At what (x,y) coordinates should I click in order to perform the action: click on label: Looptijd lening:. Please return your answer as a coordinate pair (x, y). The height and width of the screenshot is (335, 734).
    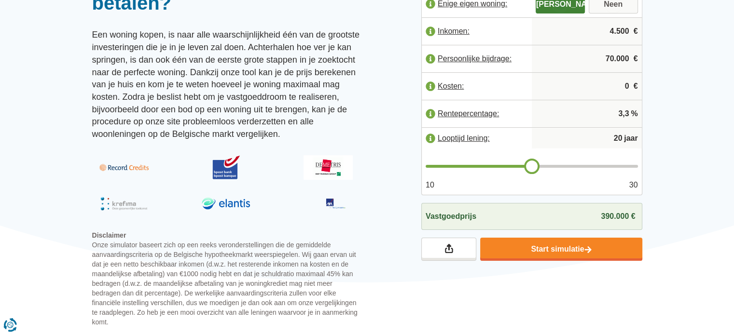
    Looking at the image, I should click on (477, 138).